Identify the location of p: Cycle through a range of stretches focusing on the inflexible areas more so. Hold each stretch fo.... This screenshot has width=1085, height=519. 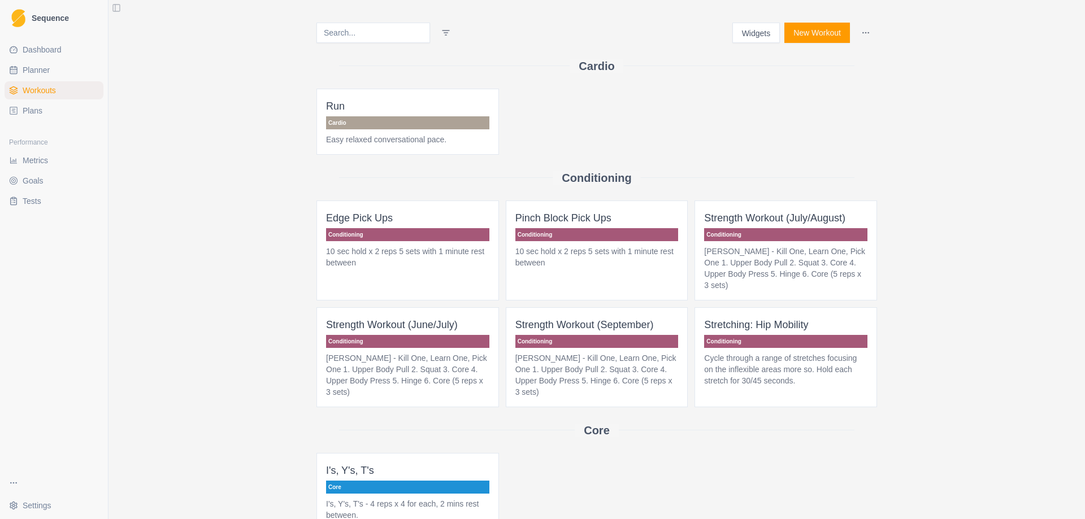
(786, 370).